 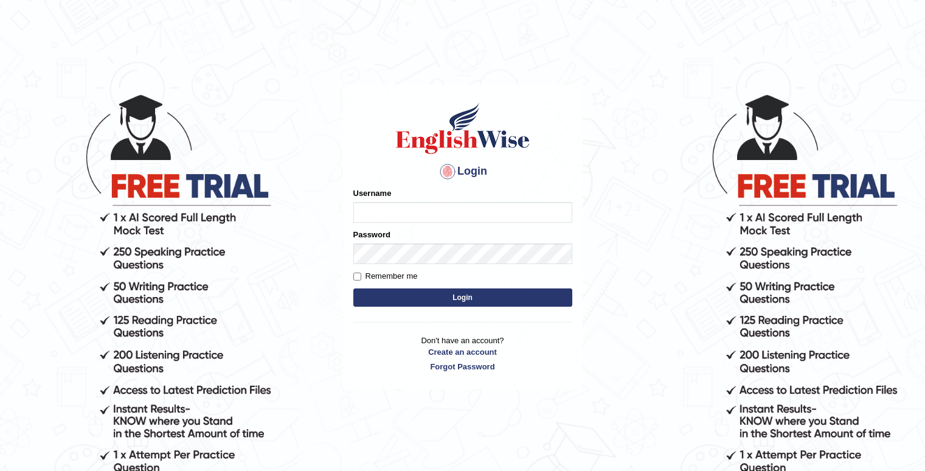 What do you see at coordinates (372, 193) in the screenshot?
I see `label: Username` at bounding box center [372, 193].